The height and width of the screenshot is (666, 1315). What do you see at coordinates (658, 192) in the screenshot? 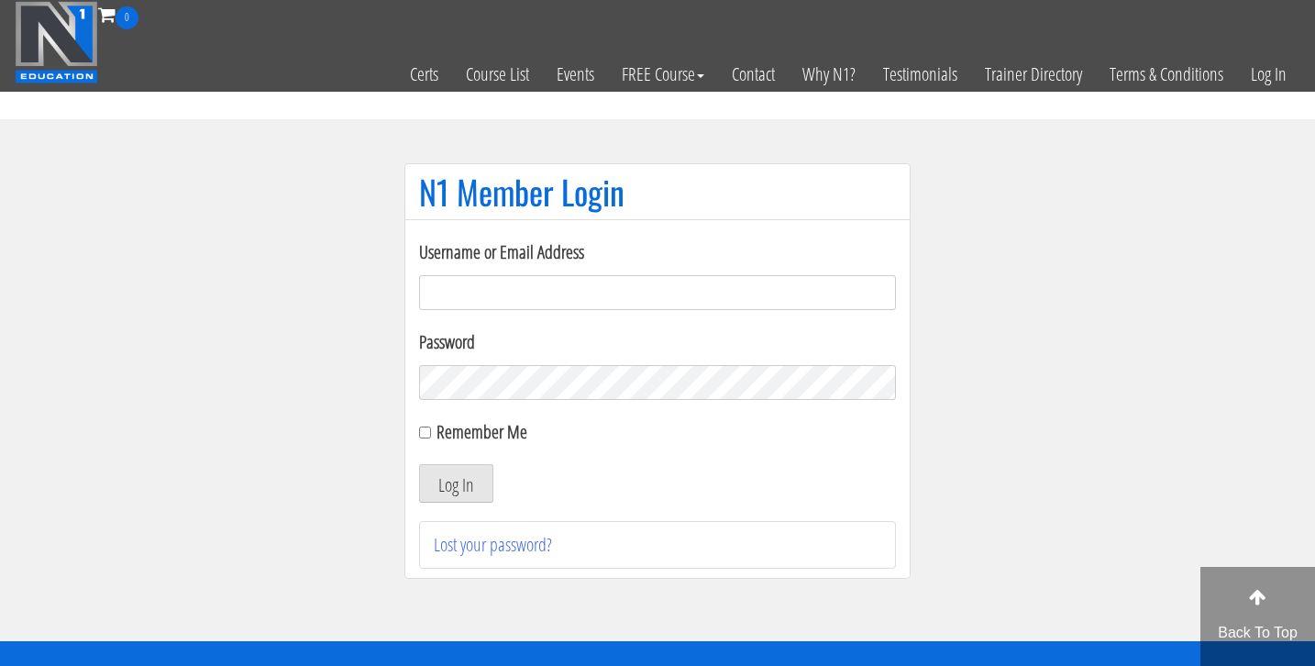
I see `h1: N1 Member Login` at bounding box center [658, 192].